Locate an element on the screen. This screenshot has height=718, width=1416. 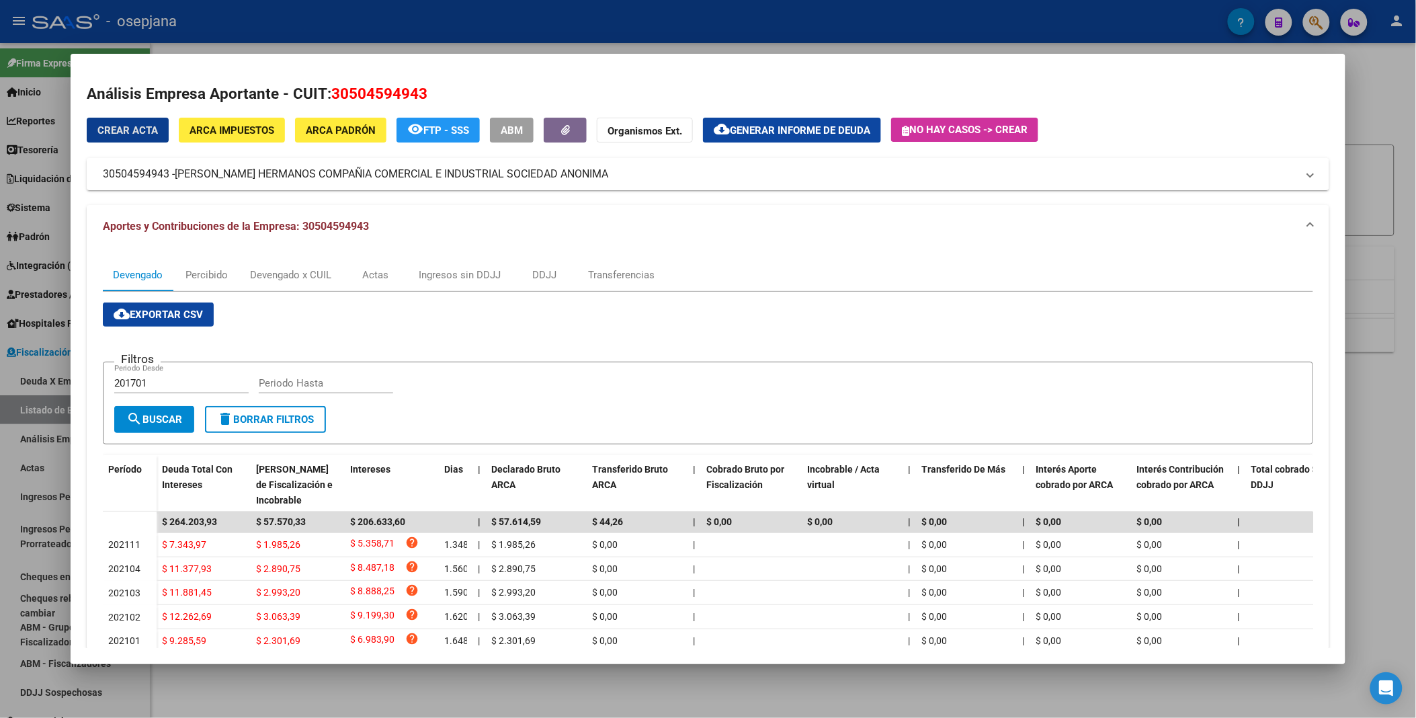
span: $ 8.888,25 is located at coordinates (372, 592).